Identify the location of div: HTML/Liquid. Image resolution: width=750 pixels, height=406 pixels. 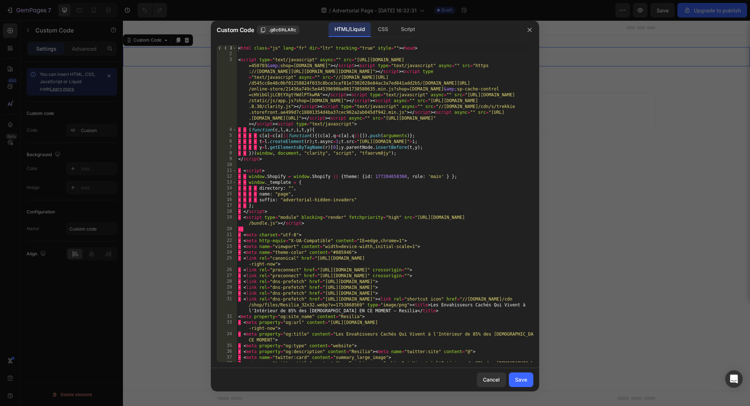
(350, 30).